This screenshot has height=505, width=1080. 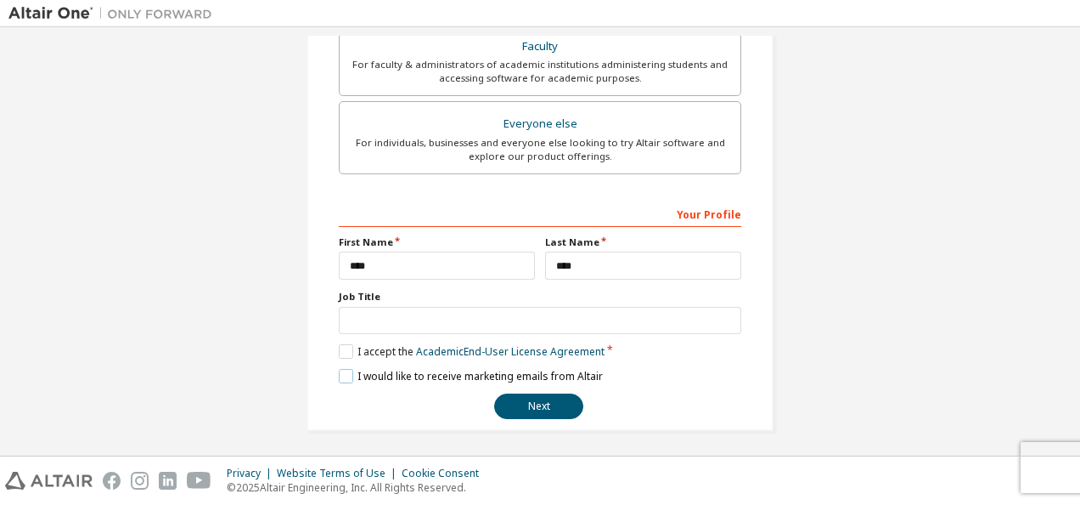 What do you see at coordinates (115, 14) in the screenshot?
I see `img: Altair One` at bounding box center [115, 14].